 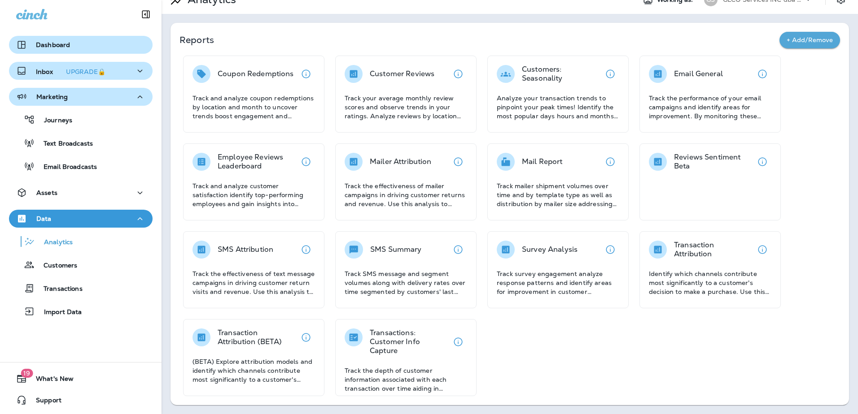 What do you see at coordinates (81, 166) in the screenshot?
I see `button: Email Broadcasts` at bounding box center [81, 166].